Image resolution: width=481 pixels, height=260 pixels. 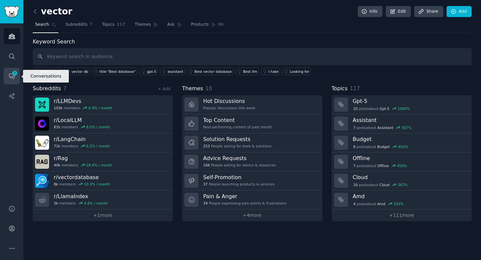 I want to click on div: People asking for tools & solutions, so click(x=237, y=146).